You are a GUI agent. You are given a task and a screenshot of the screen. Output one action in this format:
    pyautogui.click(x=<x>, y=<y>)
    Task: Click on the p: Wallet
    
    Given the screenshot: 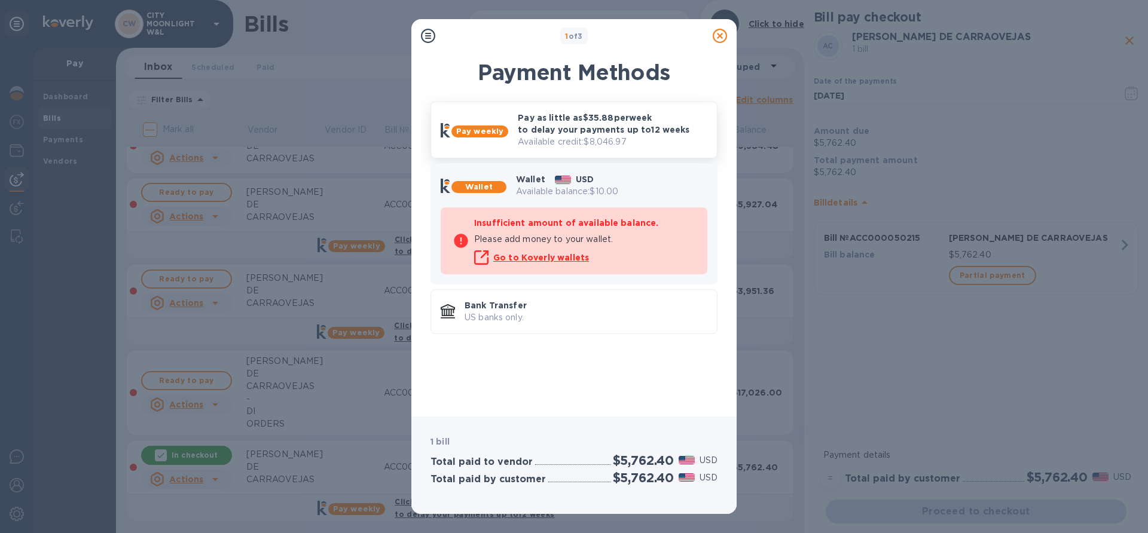 What is the action you would take?
    pyautogui.click(x=530, y=179)
    